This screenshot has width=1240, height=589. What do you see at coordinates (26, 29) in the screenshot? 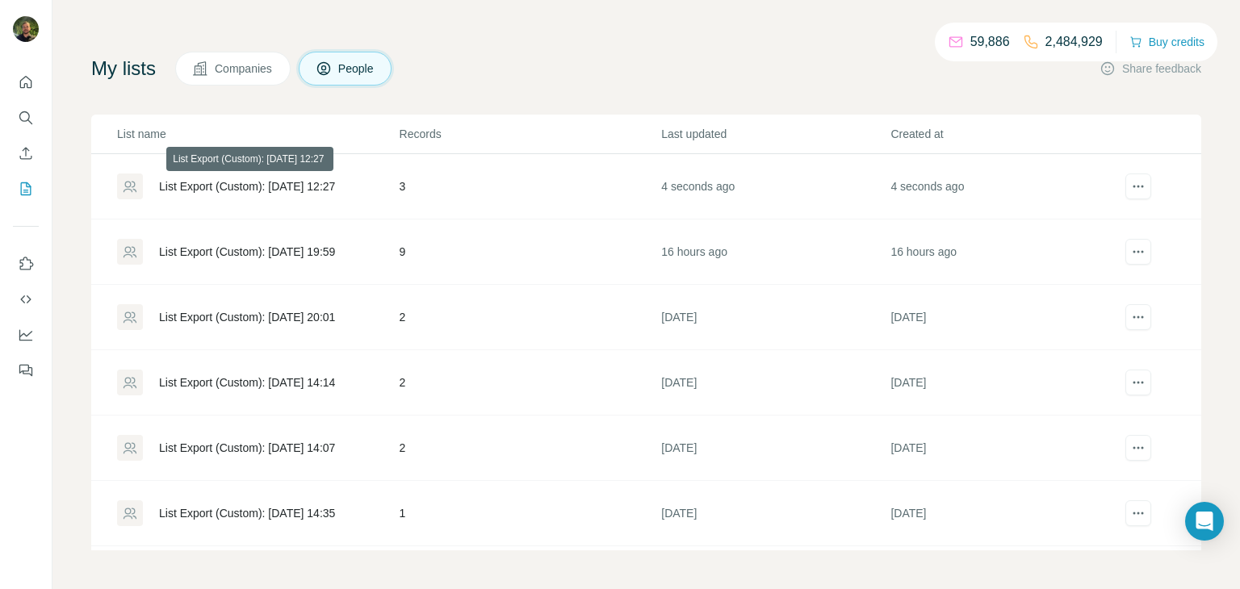
I see `img: Avatar` at bounding box center [26, 29].